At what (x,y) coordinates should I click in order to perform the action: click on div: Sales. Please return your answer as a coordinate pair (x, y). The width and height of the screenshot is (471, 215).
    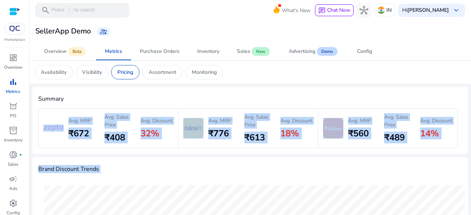
    Looking at the image, I should click on (244, 52).